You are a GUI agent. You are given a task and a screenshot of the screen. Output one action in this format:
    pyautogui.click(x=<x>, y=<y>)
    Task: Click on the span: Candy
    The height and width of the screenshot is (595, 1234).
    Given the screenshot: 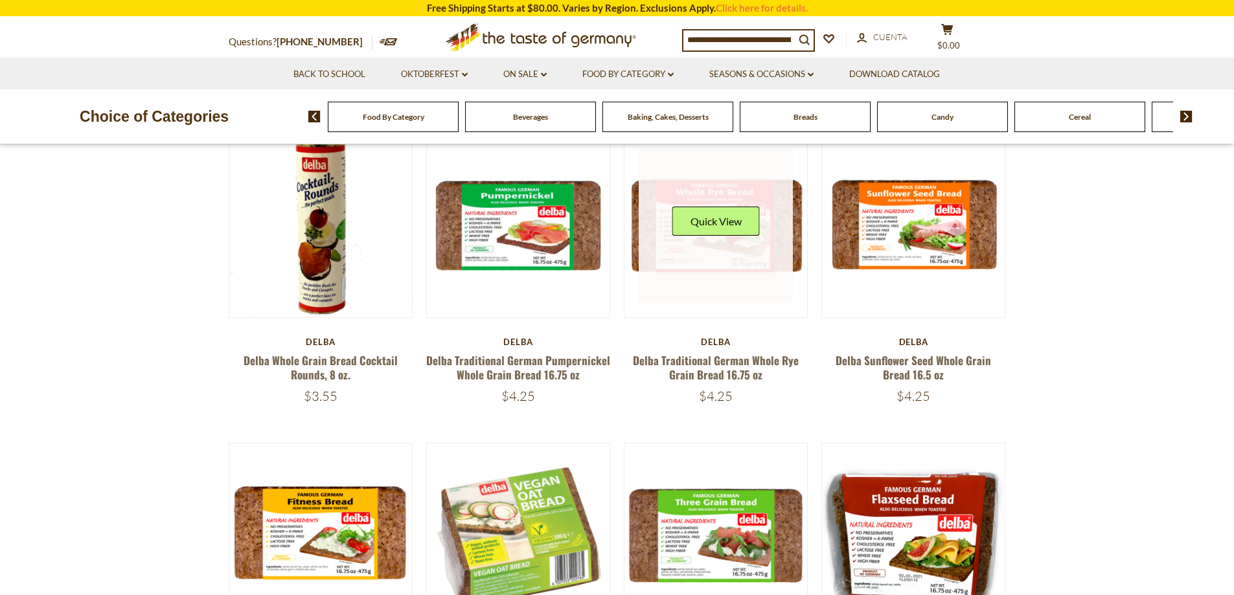 What is the action you would take?
    pyautogui.click(x=943, y=117)
    